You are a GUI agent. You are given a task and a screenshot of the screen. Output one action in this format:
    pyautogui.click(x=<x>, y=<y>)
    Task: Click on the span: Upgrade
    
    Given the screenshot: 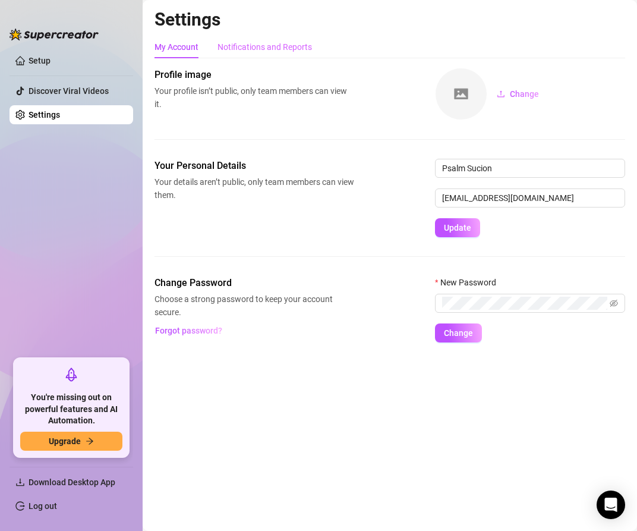 What is the action you would take?
    pyautogui.click(x=65, y=441)
    